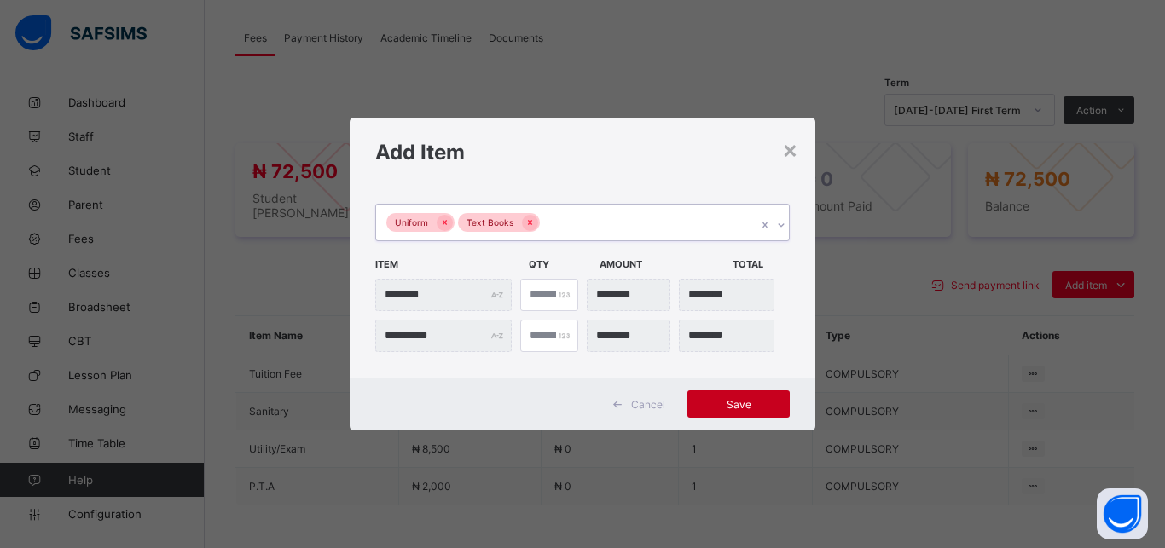  What do you see at coordinates (648, 404) in the screenshot?
I see `span: Cancel` at bounding box center [648, 404].